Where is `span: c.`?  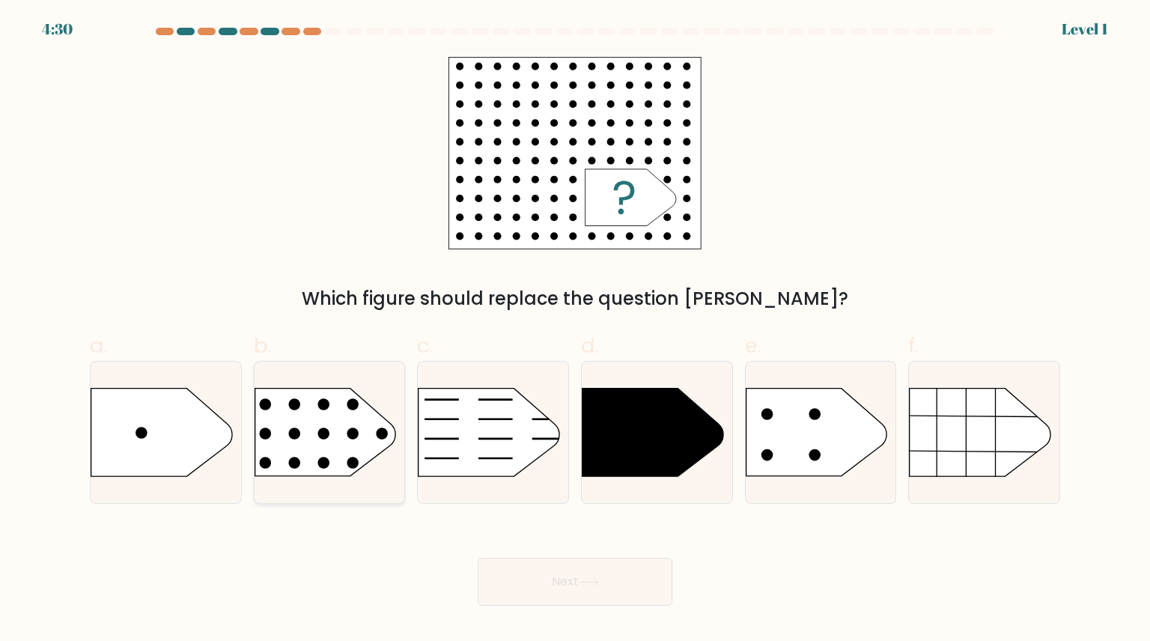 span: c. is located at coordinates (425, 345).